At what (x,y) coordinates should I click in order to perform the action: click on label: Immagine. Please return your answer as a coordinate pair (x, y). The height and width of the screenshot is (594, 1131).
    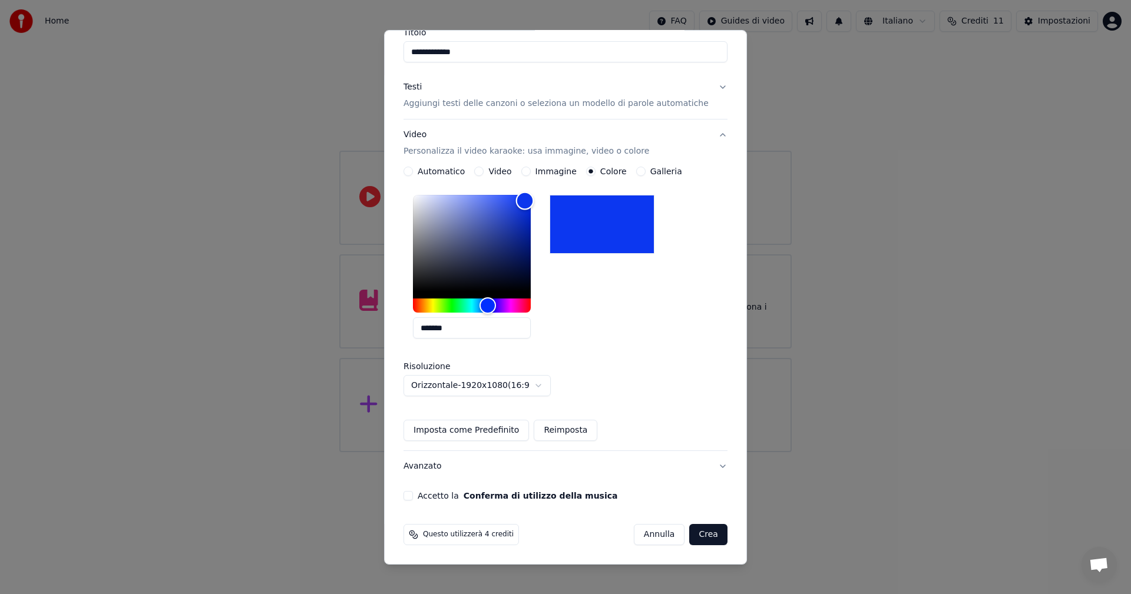
    Looking at the image, I should click on (556, 171).